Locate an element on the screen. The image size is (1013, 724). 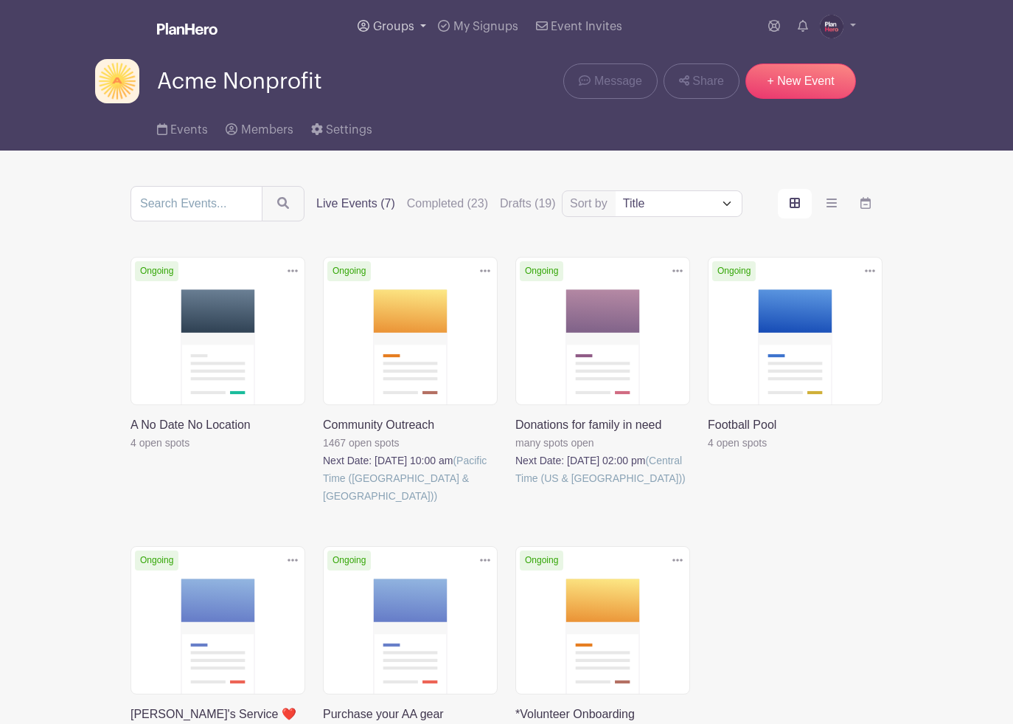
span: Share is located at coordinates (708, 81).